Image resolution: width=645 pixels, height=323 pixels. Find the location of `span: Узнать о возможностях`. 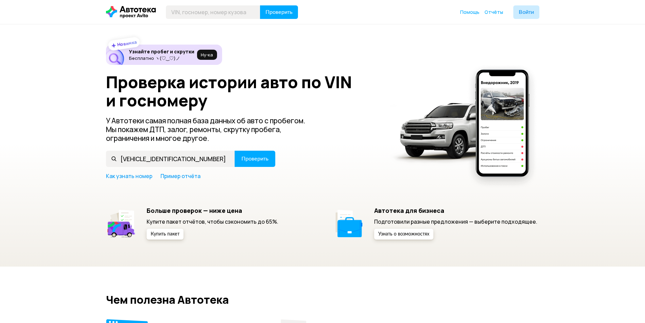

span: Узнать о возможностях is located at coordinates (403, 234).